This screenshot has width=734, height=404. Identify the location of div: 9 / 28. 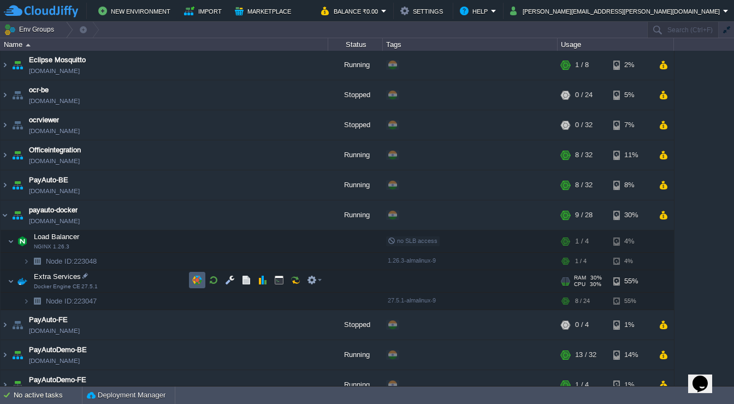
(584, 216).